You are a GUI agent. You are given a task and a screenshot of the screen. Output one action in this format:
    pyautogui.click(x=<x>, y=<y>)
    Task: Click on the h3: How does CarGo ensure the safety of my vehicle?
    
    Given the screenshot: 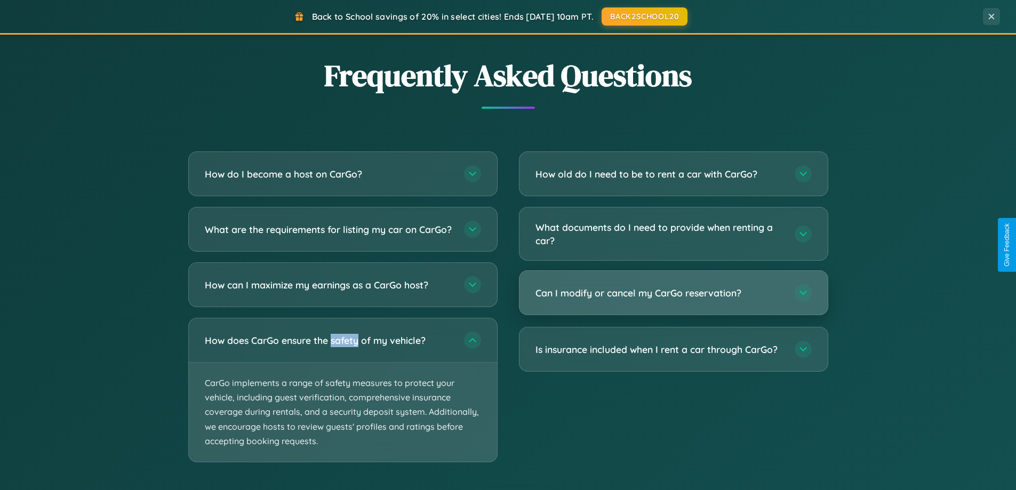 What is the action you would take?
    pyautogui.click(x=329, y=340)
    